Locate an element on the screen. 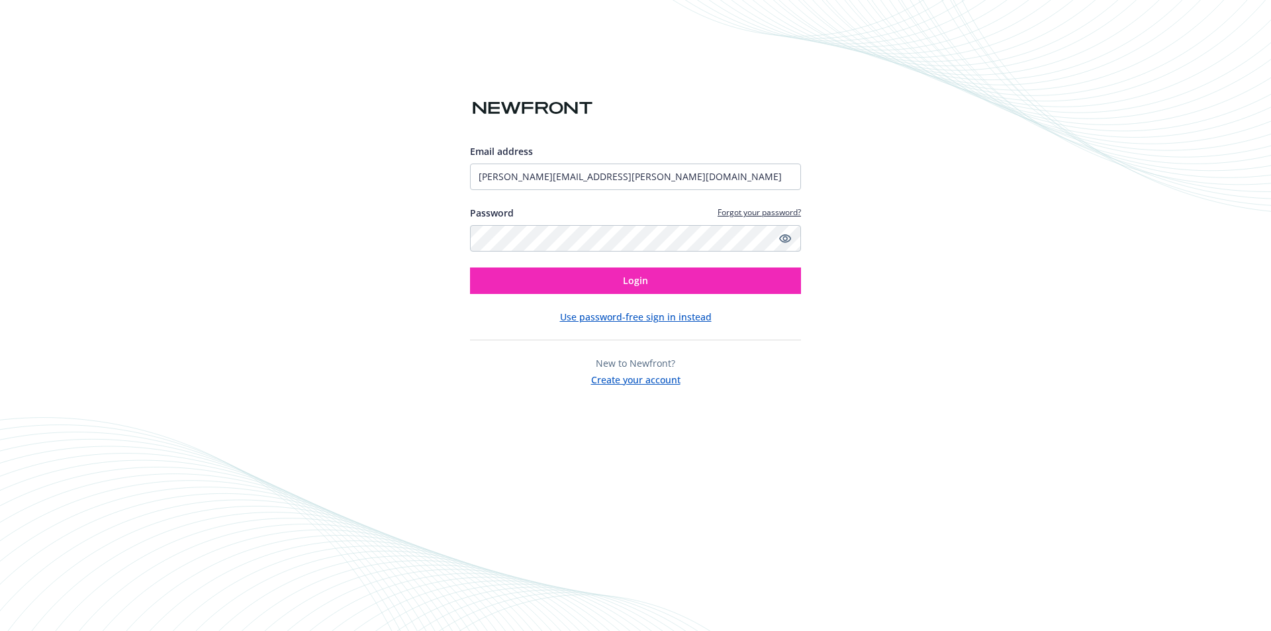 The width and height of the screenshot is (1271, 631). span: Email address is located at coordinates (501, 151).